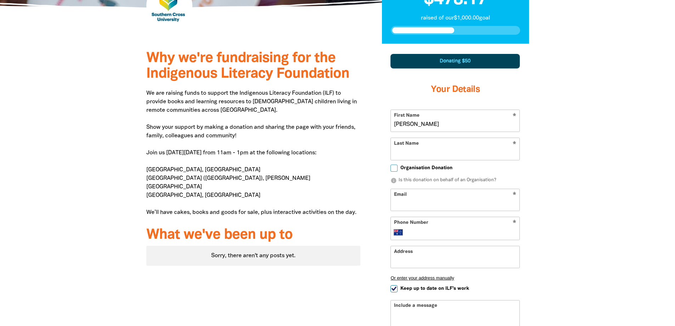  I want to click on p: We are raising funds to support the Indigenous Literacy Foundation (ILF) to provide books and lea..., so click(253, 153).